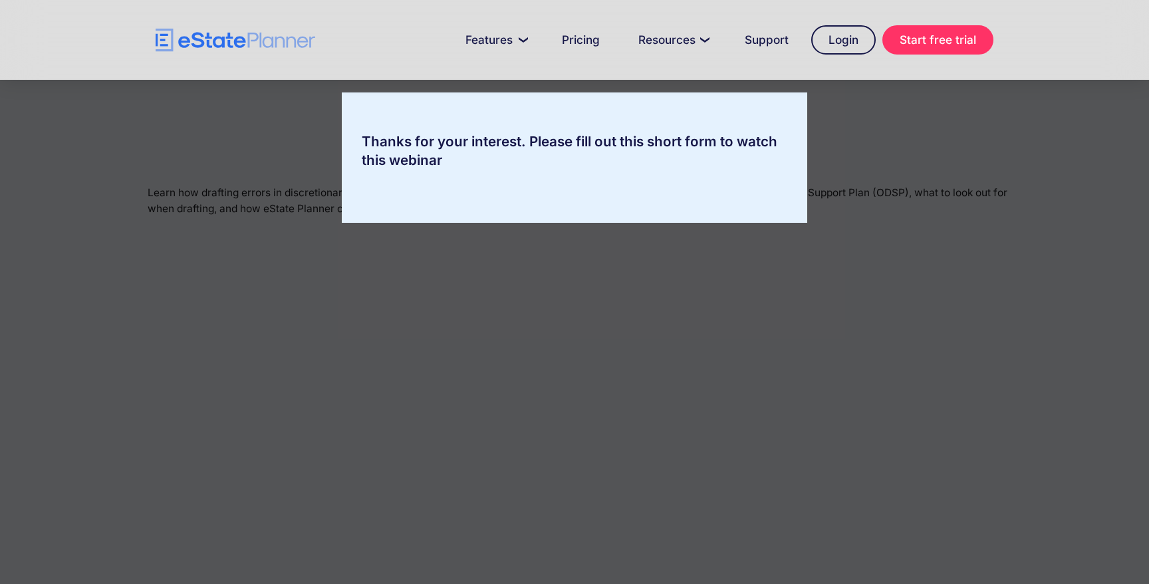 This screenshot has width=1149, height=584. What do you see at coordinates (235, 40) in the screenshot?
I see `a: home` at bounding box center [235, 40].